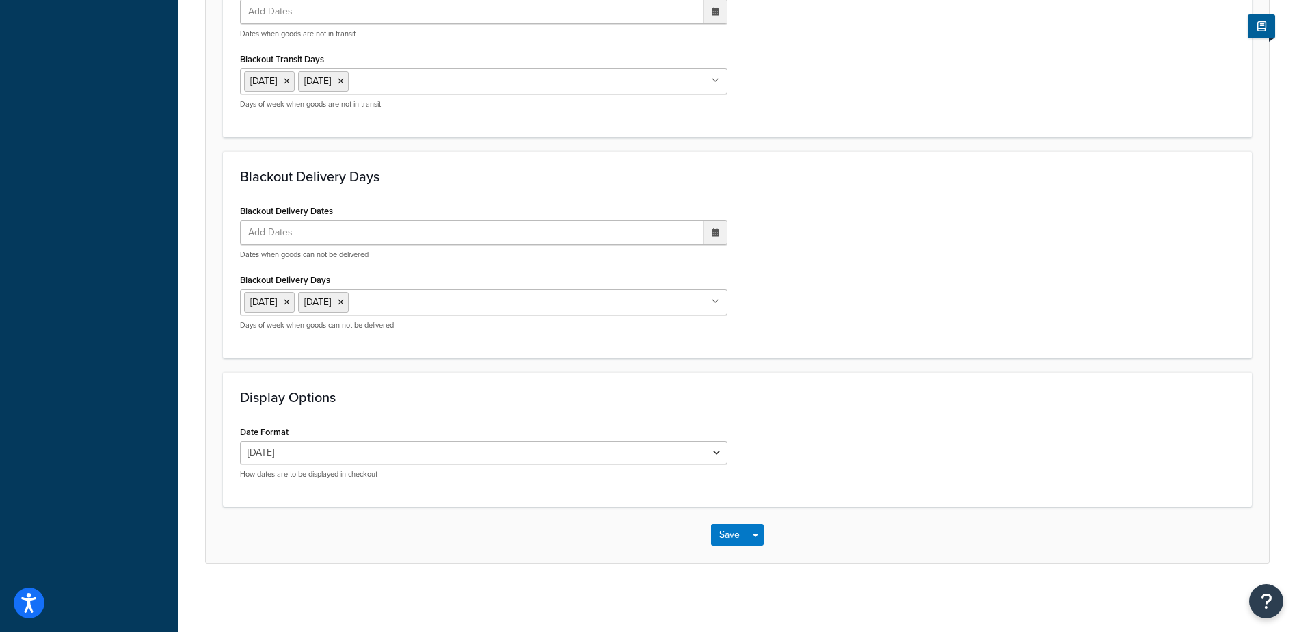 The width and height of the screenshot is (1297, 632). What do you see at coordinates (282, 59) in the screenshot?
I see `label: Blackout Transit Days` at bounding box center [282, 59].